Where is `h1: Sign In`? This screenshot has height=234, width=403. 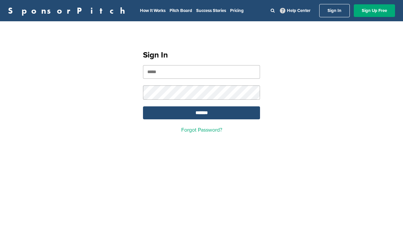
h1: Sign In is located at coordinates (201, 55).